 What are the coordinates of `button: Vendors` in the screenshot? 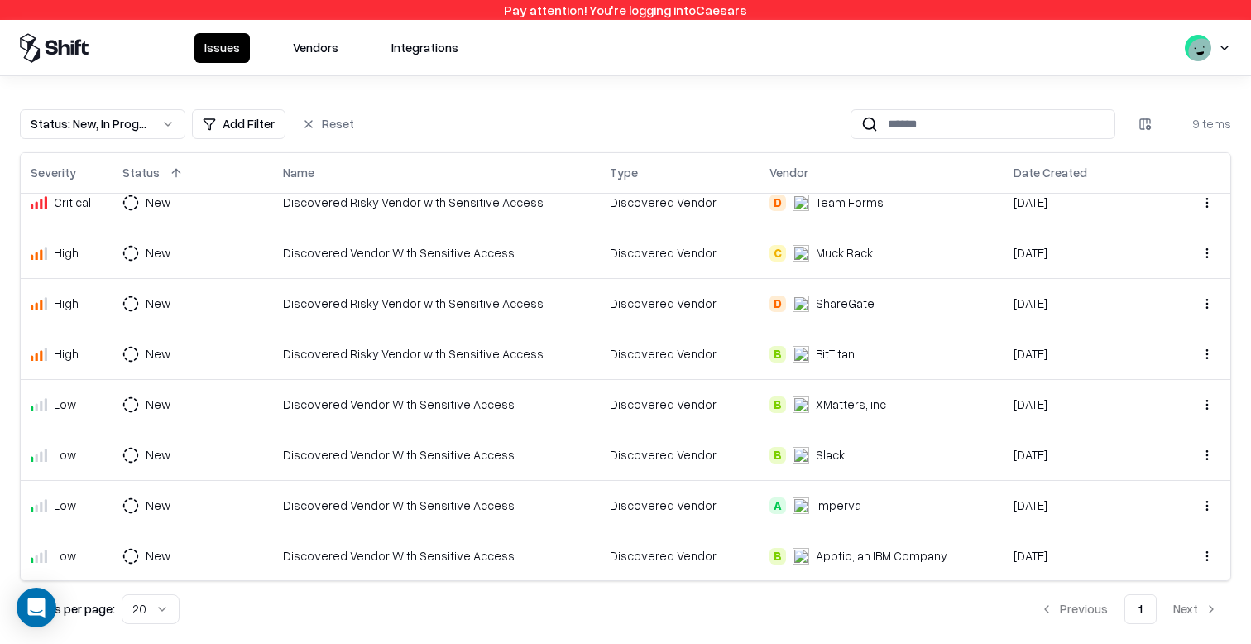 It's located at (315, 48).